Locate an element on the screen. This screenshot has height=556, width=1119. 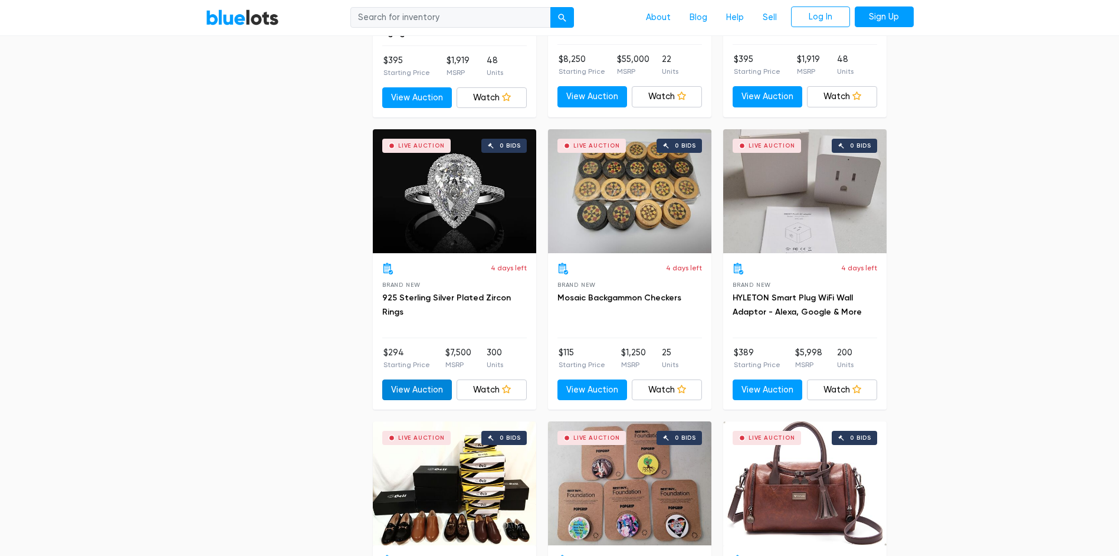
a: HYLETON Smart Plug WiFi Wall Adaptor - Alexa, Google & More is located at coordinates (797, 305).